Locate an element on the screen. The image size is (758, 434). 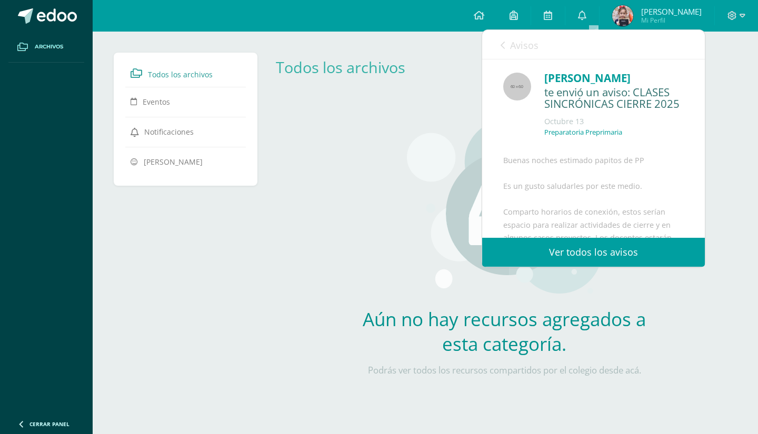
img: 773c7ed664d4e95a4dcae6e207361509.png is located at coordinates (623, 16).